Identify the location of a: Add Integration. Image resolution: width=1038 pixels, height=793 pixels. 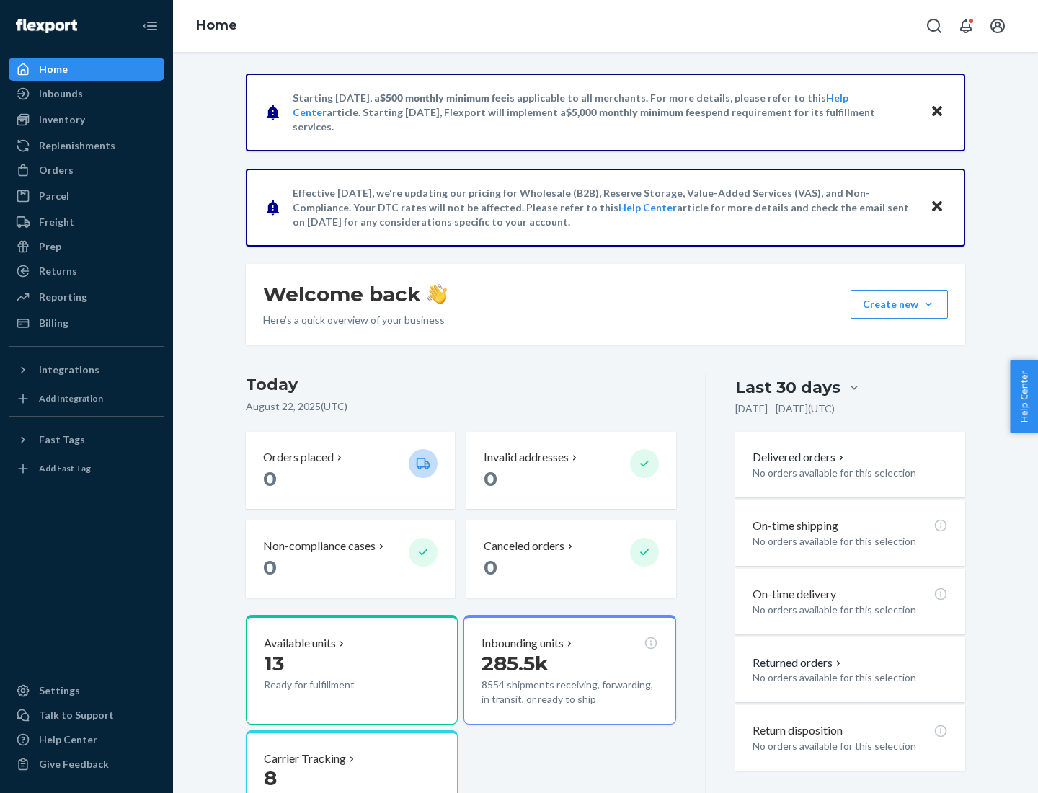
(87, 399).